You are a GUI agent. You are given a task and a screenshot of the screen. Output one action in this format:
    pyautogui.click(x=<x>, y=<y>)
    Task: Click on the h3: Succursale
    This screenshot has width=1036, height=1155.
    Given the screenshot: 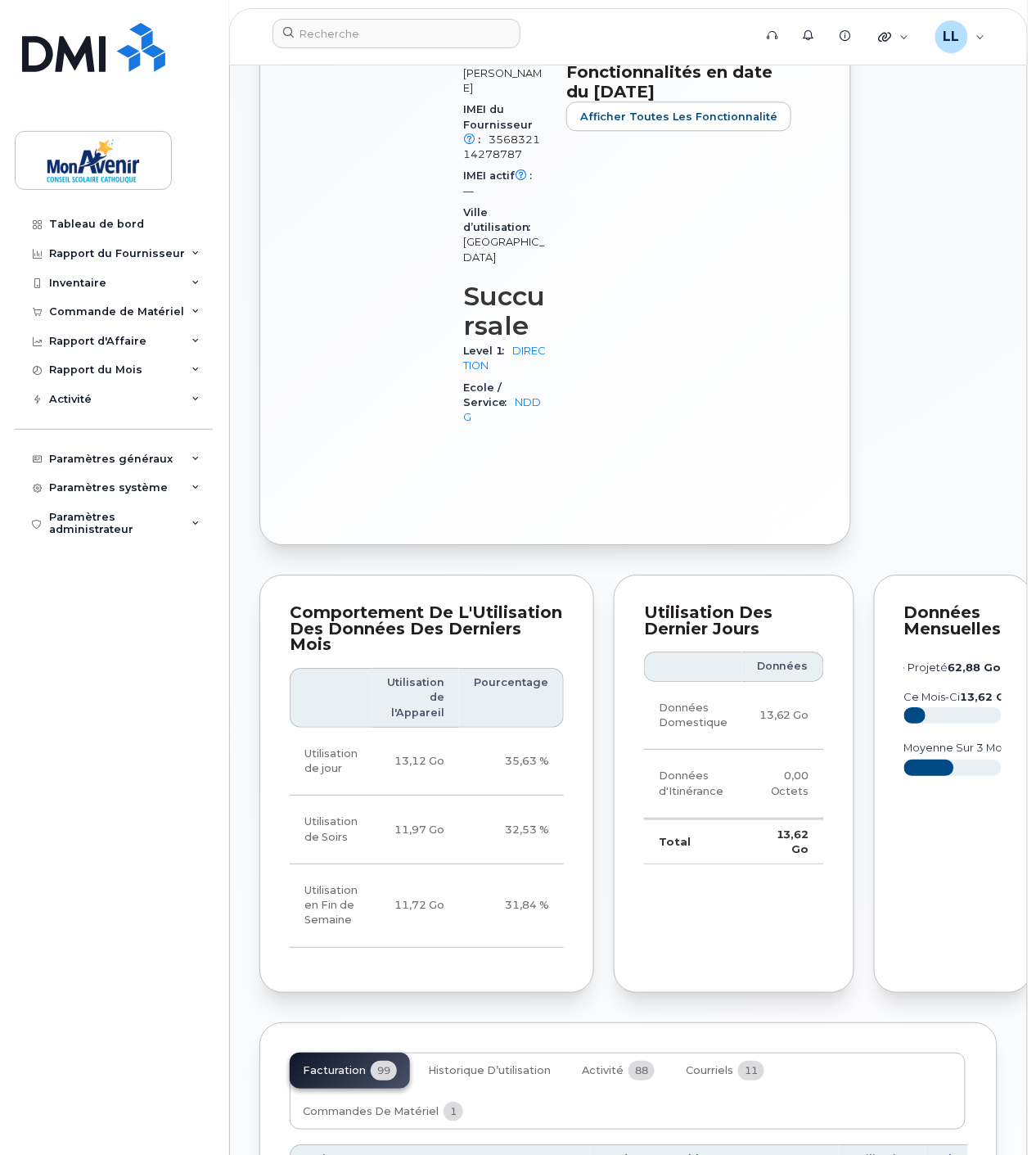 What is the action you would take?
    pyautogui.click(x=505, y=311)
    